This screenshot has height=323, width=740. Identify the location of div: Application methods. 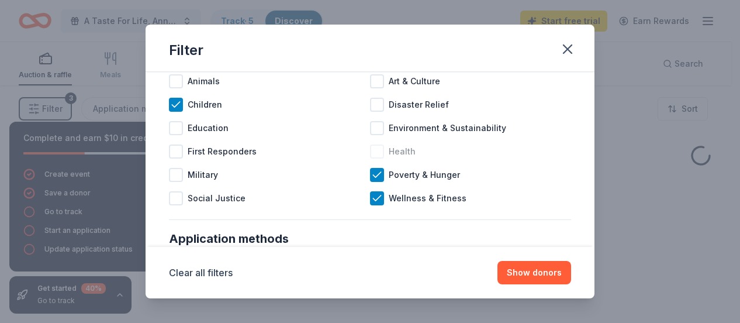
(370, 238).